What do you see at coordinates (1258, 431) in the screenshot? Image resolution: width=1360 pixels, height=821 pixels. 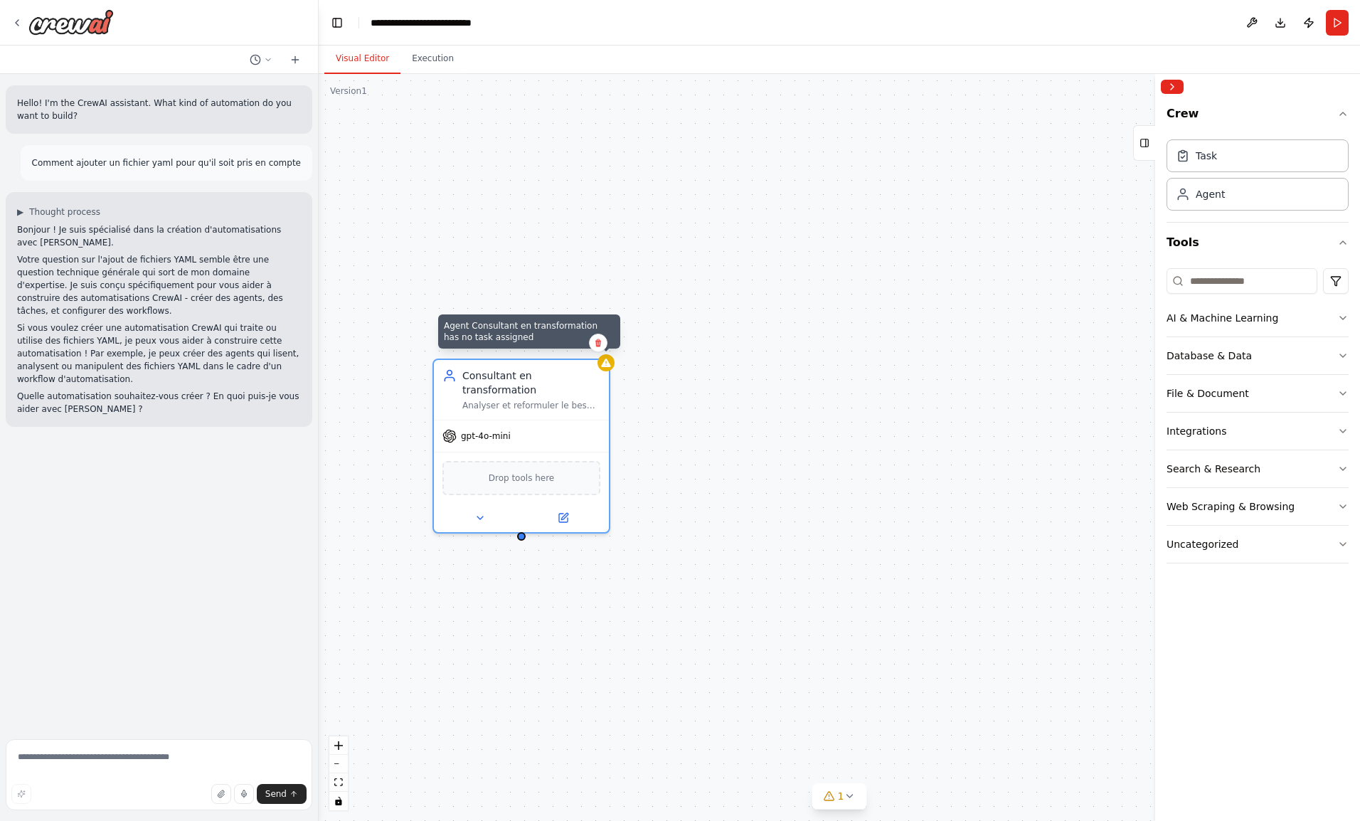 I see `button: Integrations` at bounding box center [1258, 431].